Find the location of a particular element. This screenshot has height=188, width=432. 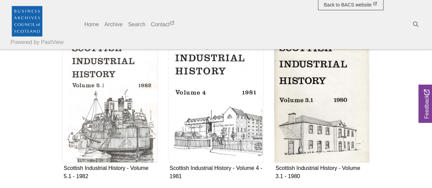

a: Scottish Industrial History - Volume 5.1 - 1982 Scottish Industrial History - Volume 5.1 - 1982 is located at coordinates (110, 111).